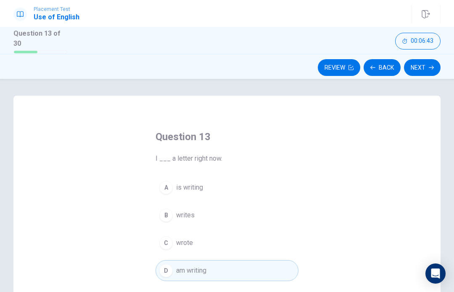 The image size is (454, 292). I want to click on div: C, so click(166, 243).